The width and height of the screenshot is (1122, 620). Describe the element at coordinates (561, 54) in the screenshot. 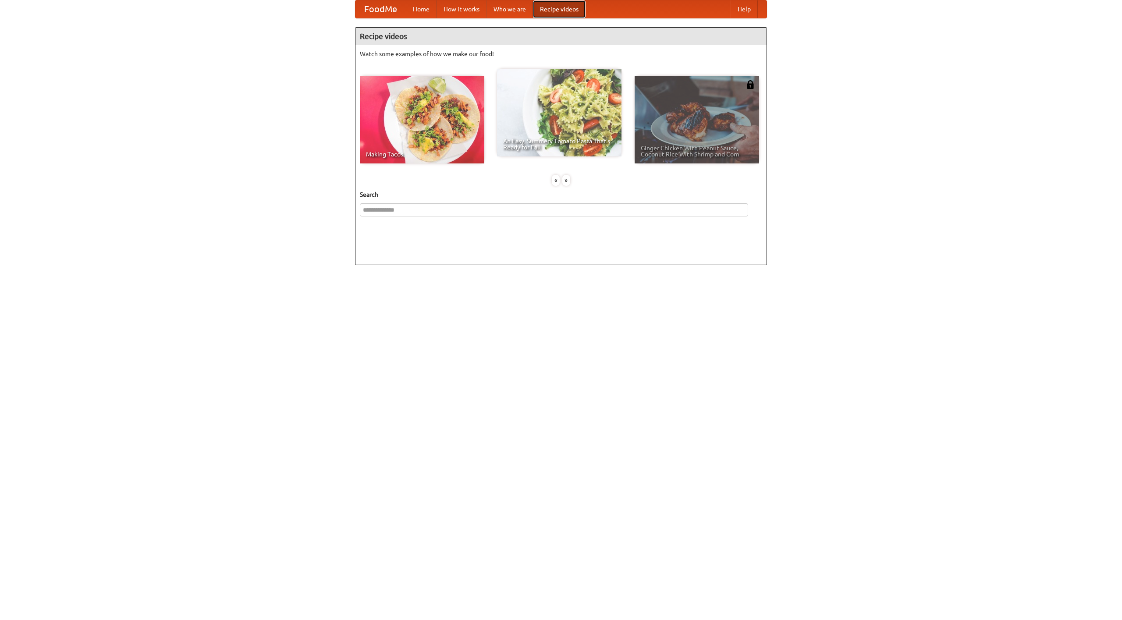

I see `p: Watch some examples of how we make our food!` at that location.